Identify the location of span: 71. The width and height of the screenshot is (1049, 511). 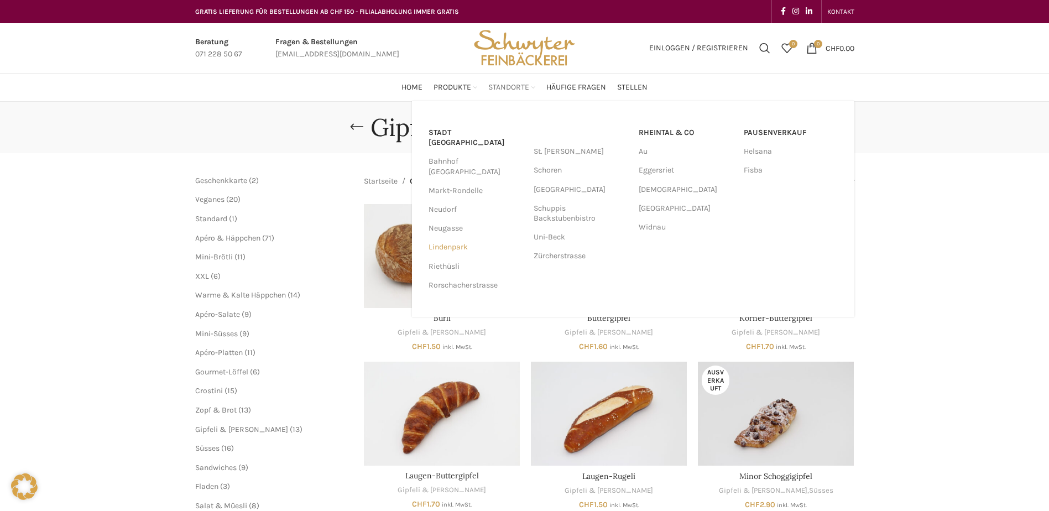
(268, 238).